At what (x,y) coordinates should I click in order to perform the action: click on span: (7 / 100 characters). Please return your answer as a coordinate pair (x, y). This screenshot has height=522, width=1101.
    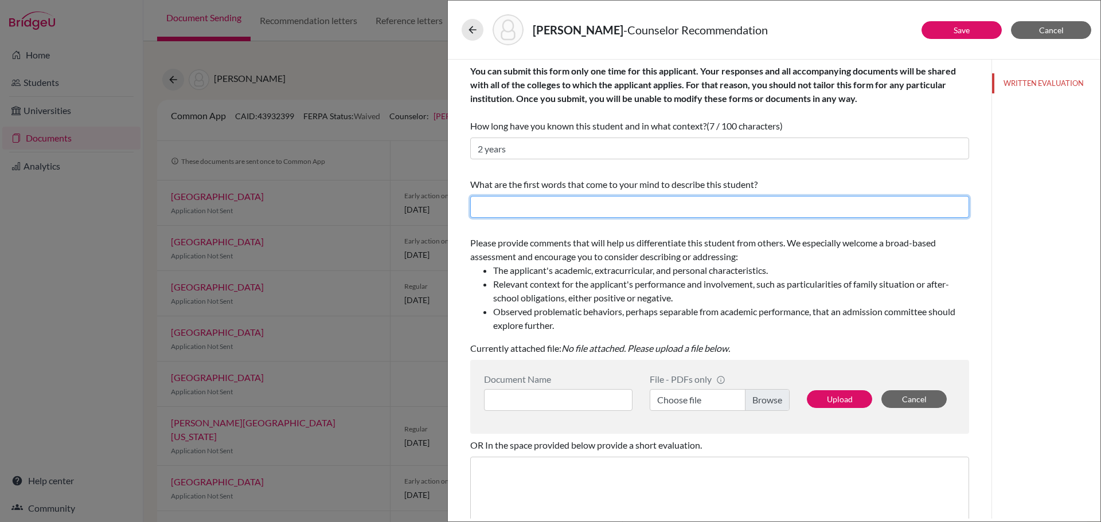
    Looking at the image, I should click on (744, 126).